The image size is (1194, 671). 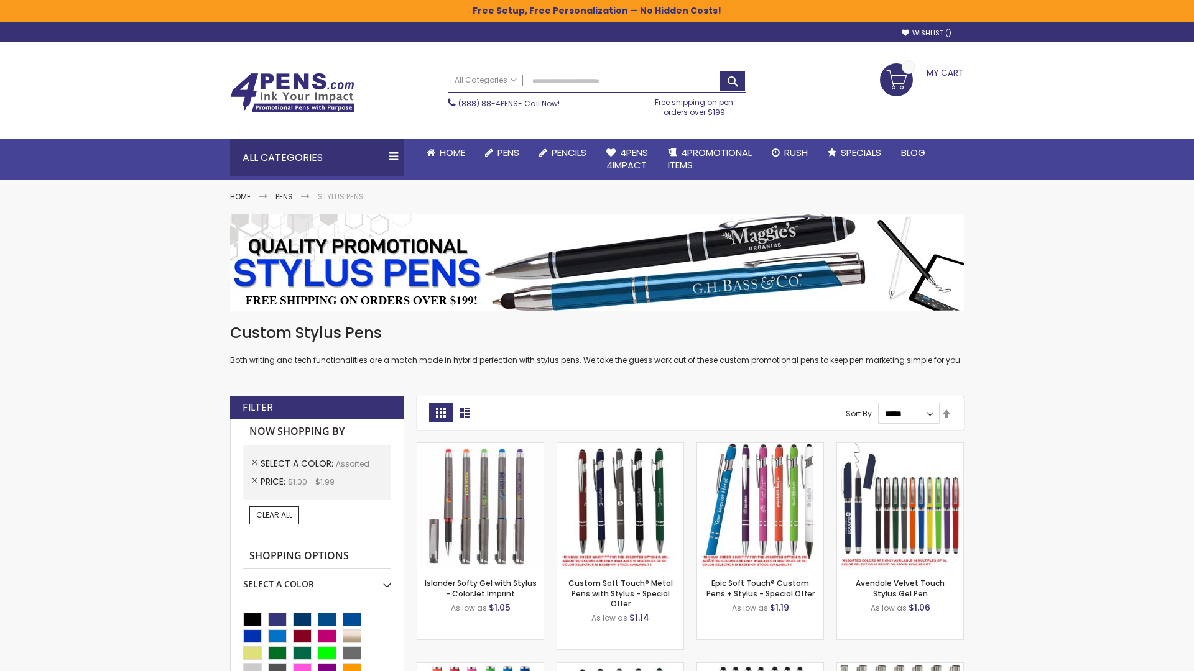 I want to click on span: Specials, so click(x=860, y=152).